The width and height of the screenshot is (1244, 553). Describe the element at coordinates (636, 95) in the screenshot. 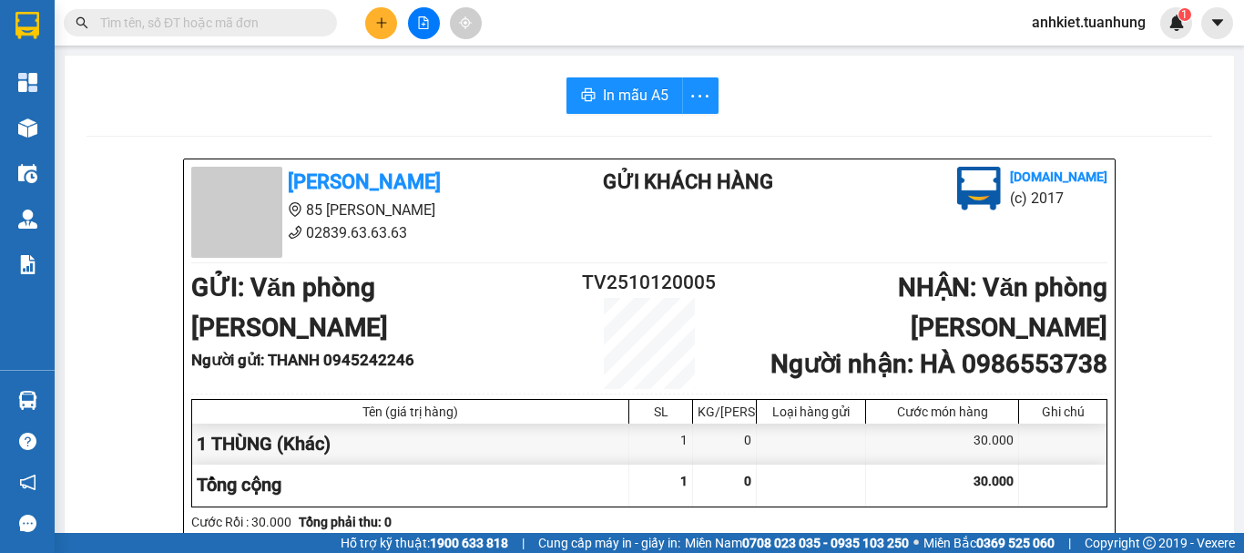

I see `span: In mẫu A5` at that location.